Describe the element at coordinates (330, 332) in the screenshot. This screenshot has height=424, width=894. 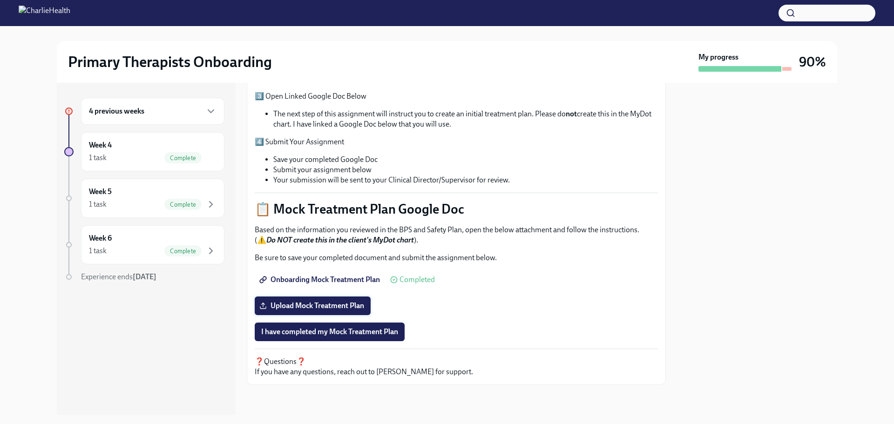
I see `span: I have completed my Mock Treatment Plan` at that location.